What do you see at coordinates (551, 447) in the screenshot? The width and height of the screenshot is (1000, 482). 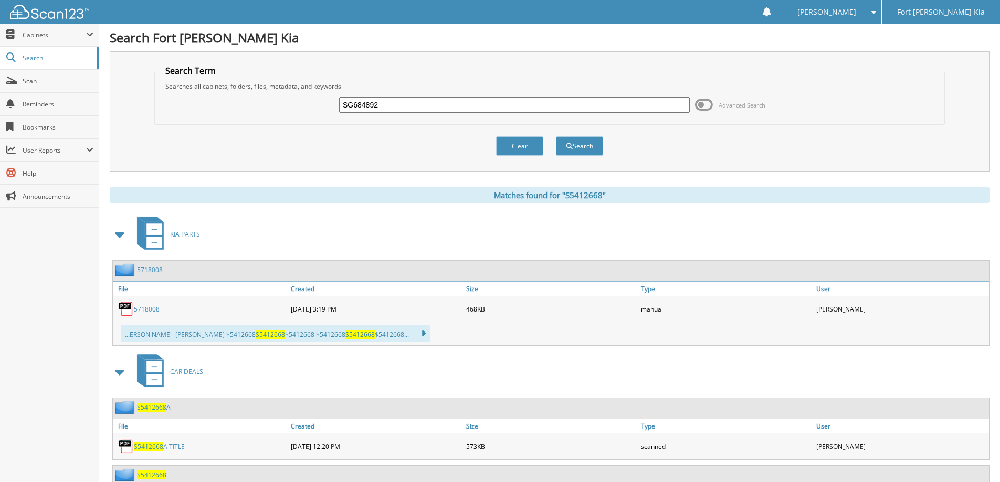 I see `div: 573KB` at bounding box center [551, 447].